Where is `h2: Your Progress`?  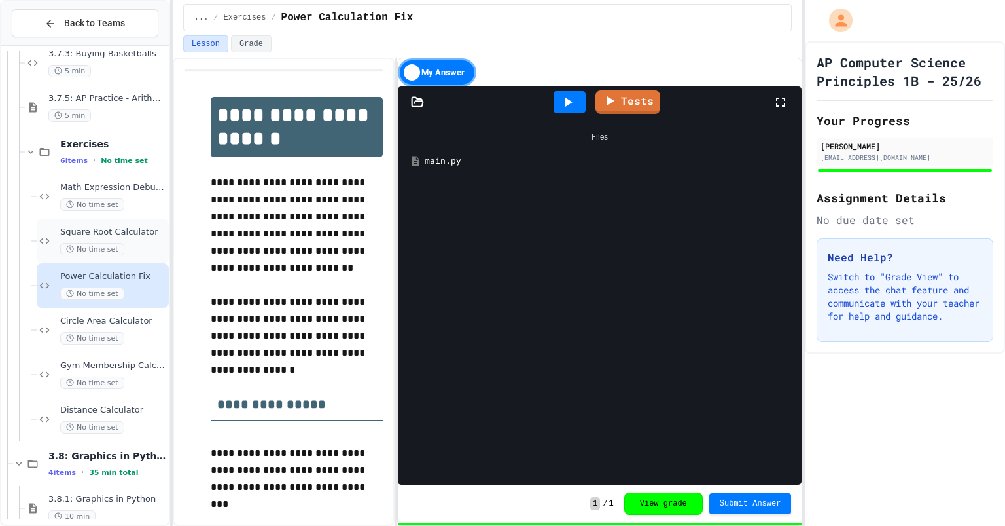
h2: Your Progress is located at coordinates (905, 120).